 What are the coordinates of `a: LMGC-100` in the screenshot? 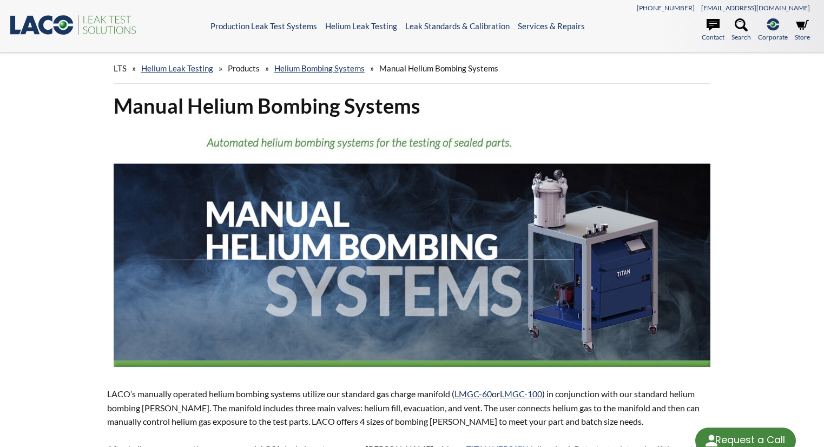 It's located at (521, 393).